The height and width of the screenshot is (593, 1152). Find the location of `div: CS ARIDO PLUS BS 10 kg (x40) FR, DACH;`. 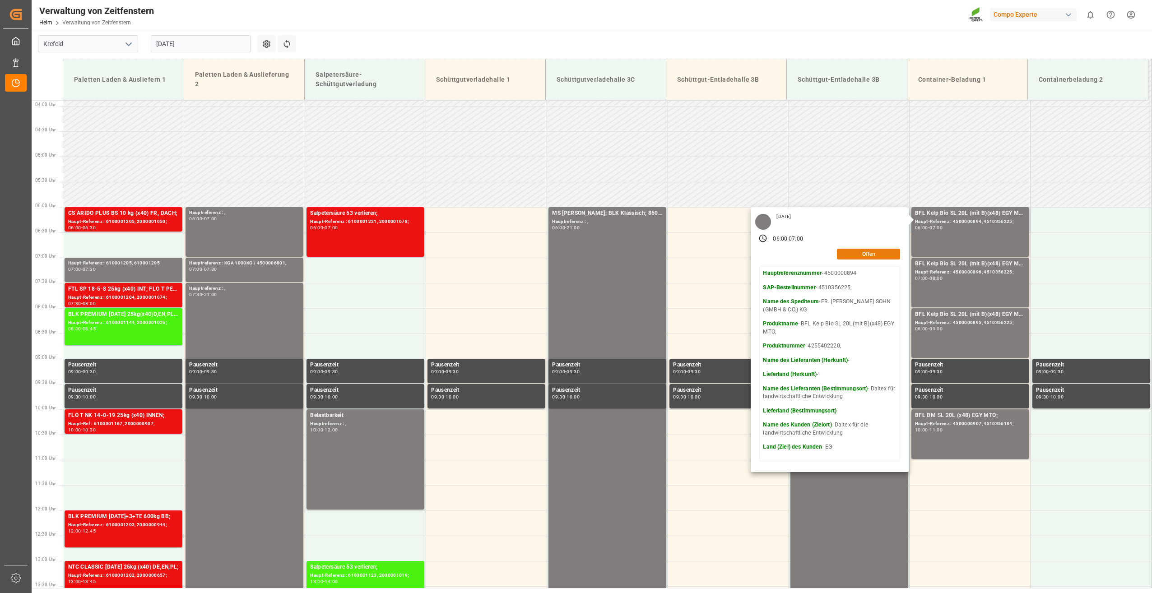

div: CS ARIDO PLUS BS 10 kg (x40) FR, DACH; is located at coordinates (123, 214).